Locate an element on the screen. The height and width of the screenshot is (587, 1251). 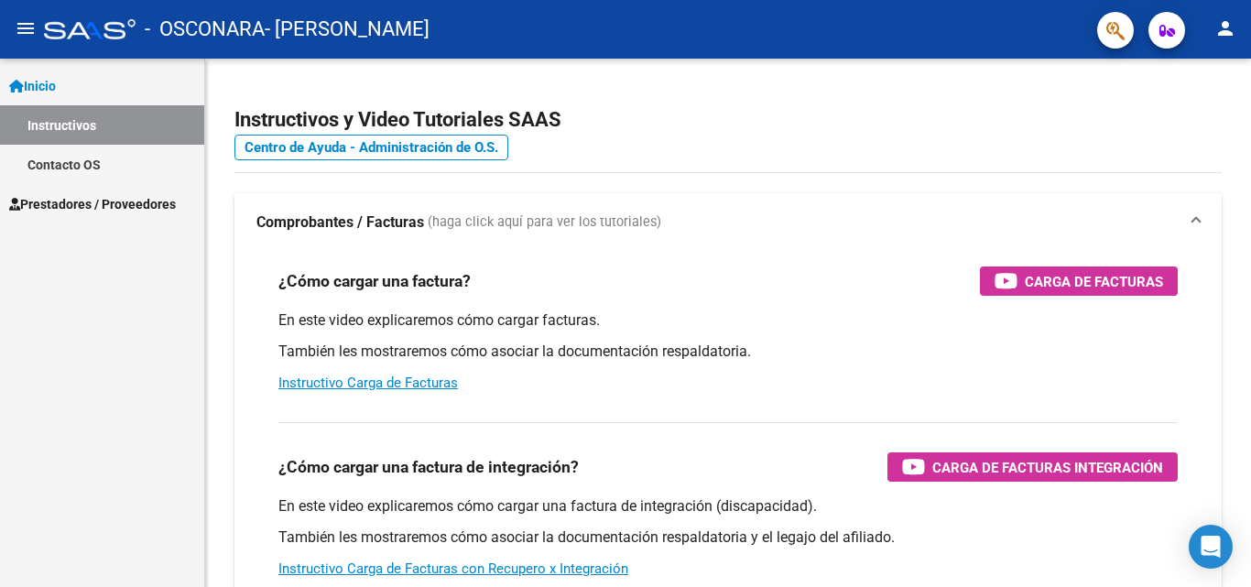
button: Carga de Facturas Integración is located at coordinates (1032, 467).